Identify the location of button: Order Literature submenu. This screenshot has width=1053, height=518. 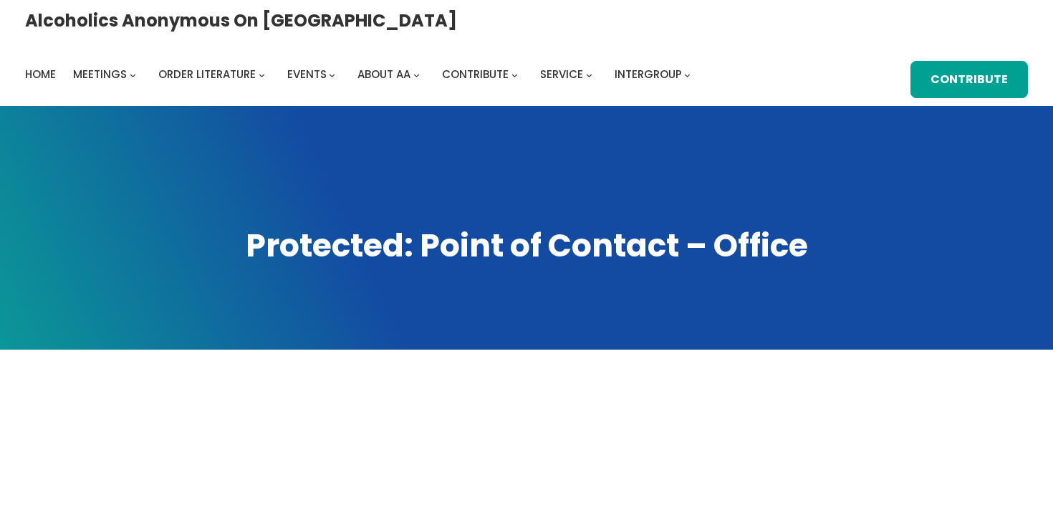
(261, 74).